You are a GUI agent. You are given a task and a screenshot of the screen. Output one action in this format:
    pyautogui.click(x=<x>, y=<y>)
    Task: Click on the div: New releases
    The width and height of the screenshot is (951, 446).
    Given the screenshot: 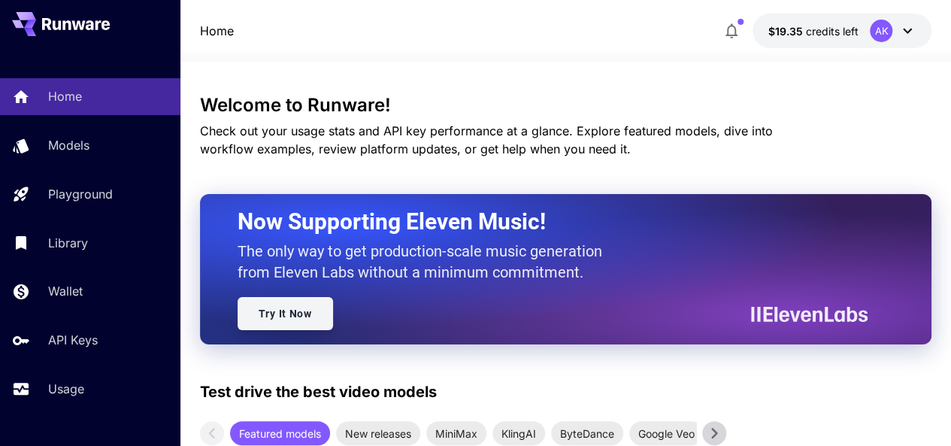 What is the action you would take?
    pyautogui.click(x=378, y=433)
    